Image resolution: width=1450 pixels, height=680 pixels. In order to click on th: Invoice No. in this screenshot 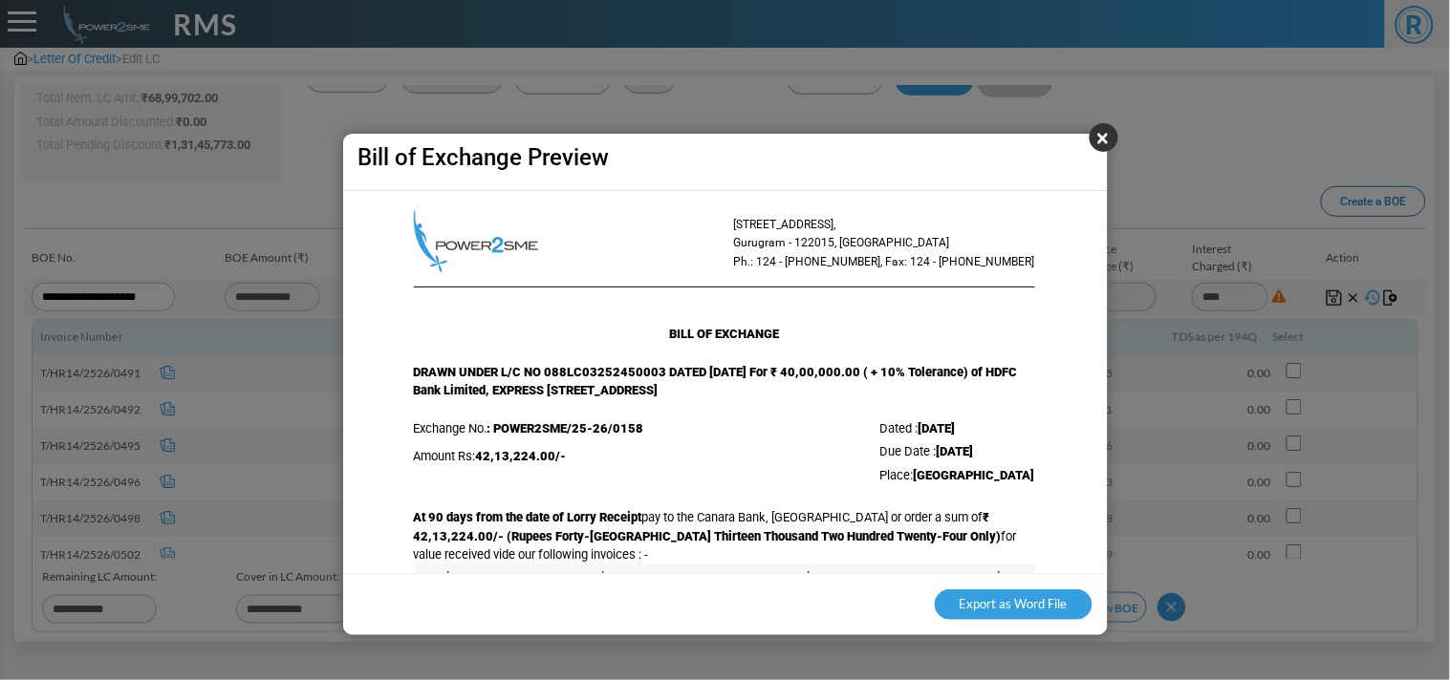, I will do `click(639, 577)`.